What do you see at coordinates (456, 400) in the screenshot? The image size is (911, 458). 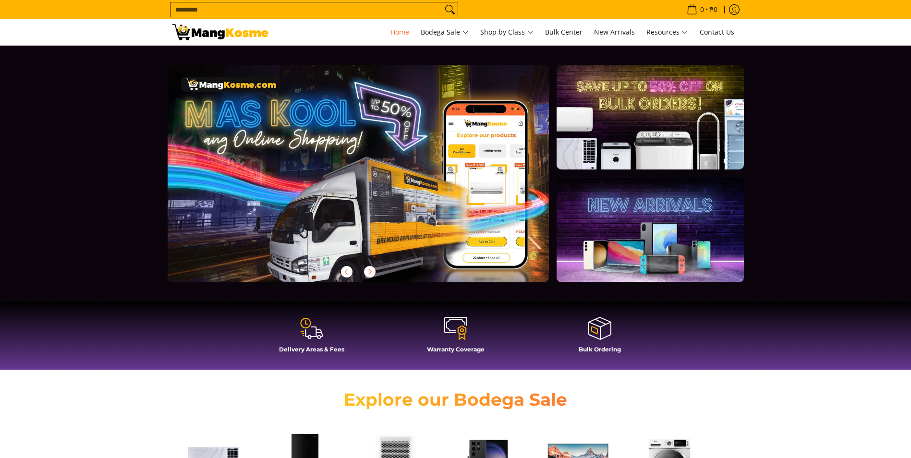 I see `h2: Explore our Bodega Sale` at bounding box center [456, 400].